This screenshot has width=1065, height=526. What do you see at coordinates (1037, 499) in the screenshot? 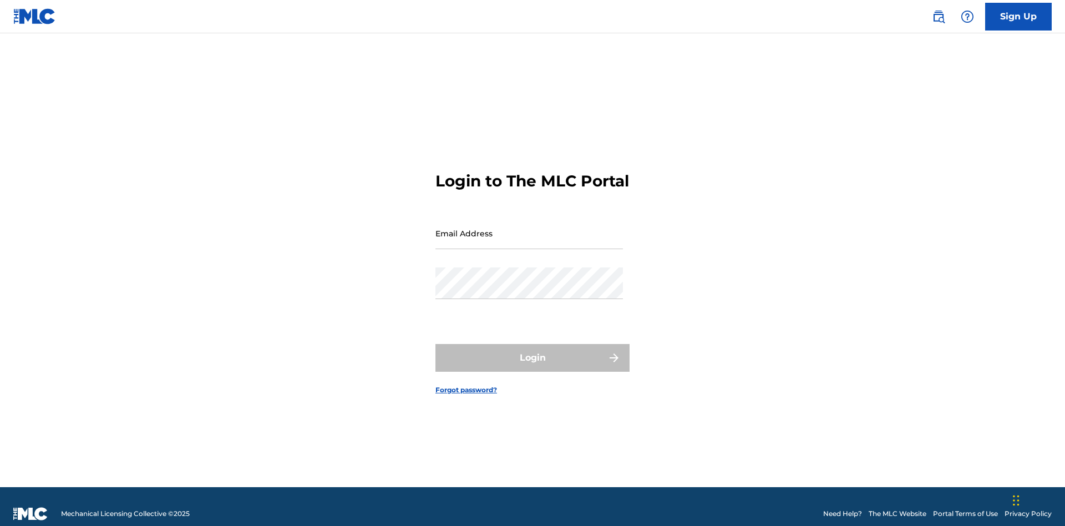
I see `div: Chat Widget` at bounding box center [1037, 499].